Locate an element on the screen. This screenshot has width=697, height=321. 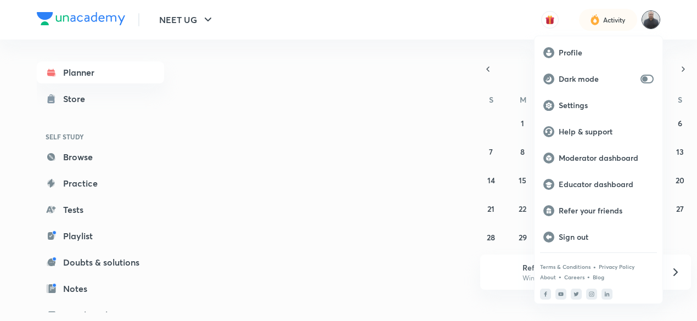
a: Profile is located at coordinates (598, 53).